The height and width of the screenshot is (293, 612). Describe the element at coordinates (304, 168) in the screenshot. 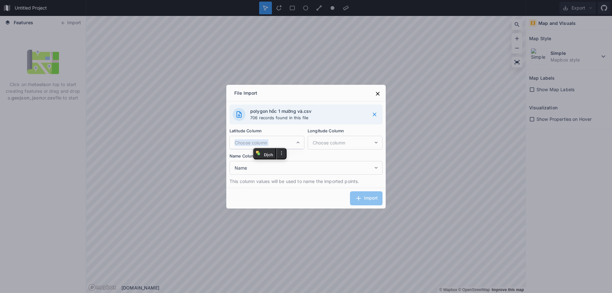

I see `span: Name` at that location.